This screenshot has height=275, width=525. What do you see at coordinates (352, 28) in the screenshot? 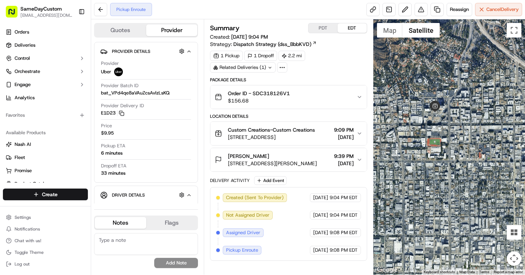
I see `button: EDT` at bounding box center [352, 28].